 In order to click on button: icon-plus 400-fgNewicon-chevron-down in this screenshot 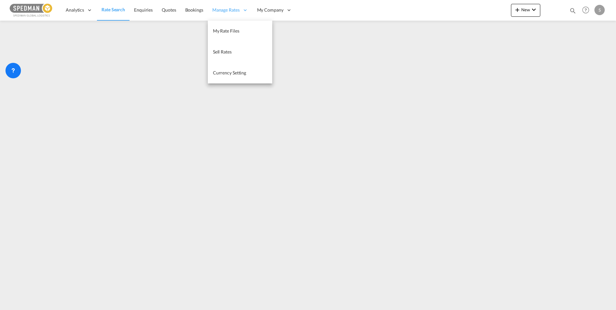, I will do `click(526, 10)`.